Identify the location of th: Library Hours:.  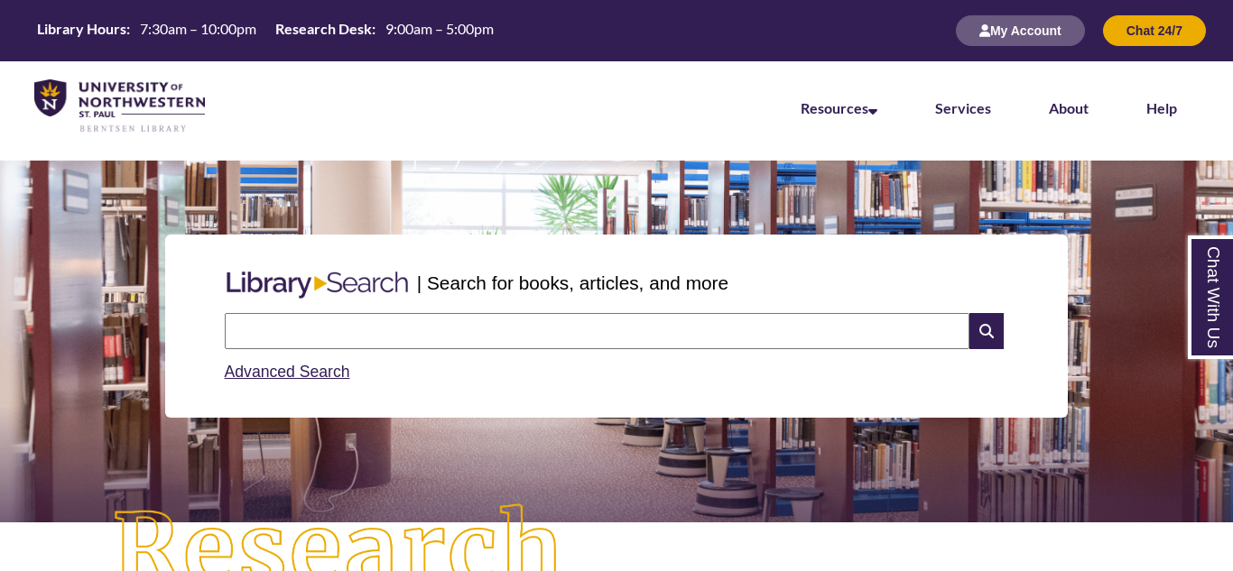
(81, 29).